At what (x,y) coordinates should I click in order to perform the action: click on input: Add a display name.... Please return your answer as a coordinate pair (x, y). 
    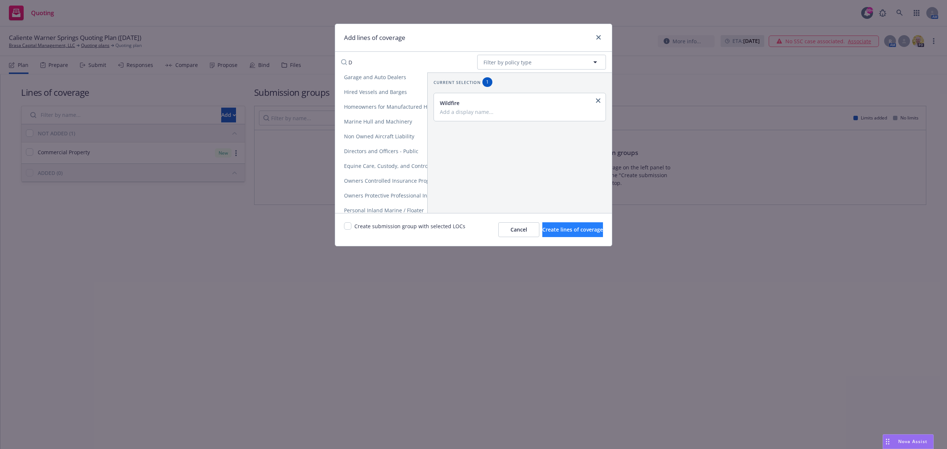
    Looking at the image, I should click on (519, 112).